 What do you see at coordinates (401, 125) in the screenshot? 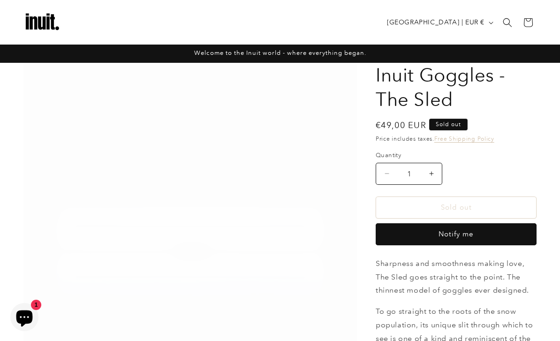
I see `span: €49,00 EUR` at bounding box center [401, 125].